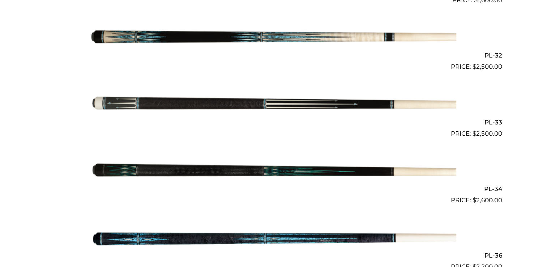 The image size is (547, 267). What do you see at coordinates (274, 173) in the screenshot?
I see `a: PL-34 $2,600.00` at bounding box center [274, 173].